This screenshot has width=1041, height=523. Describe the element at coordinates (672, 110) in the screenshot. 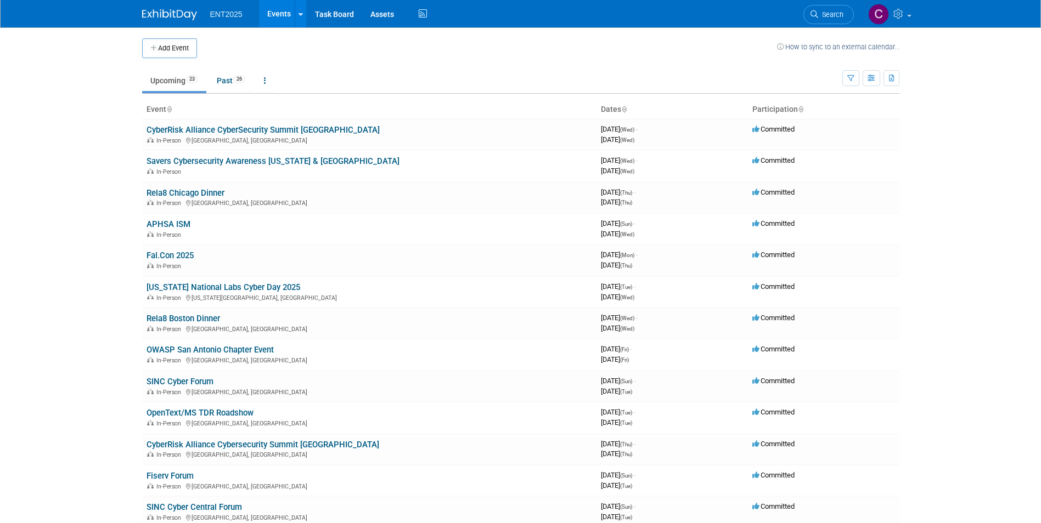

I see `th: Dates` at that location.